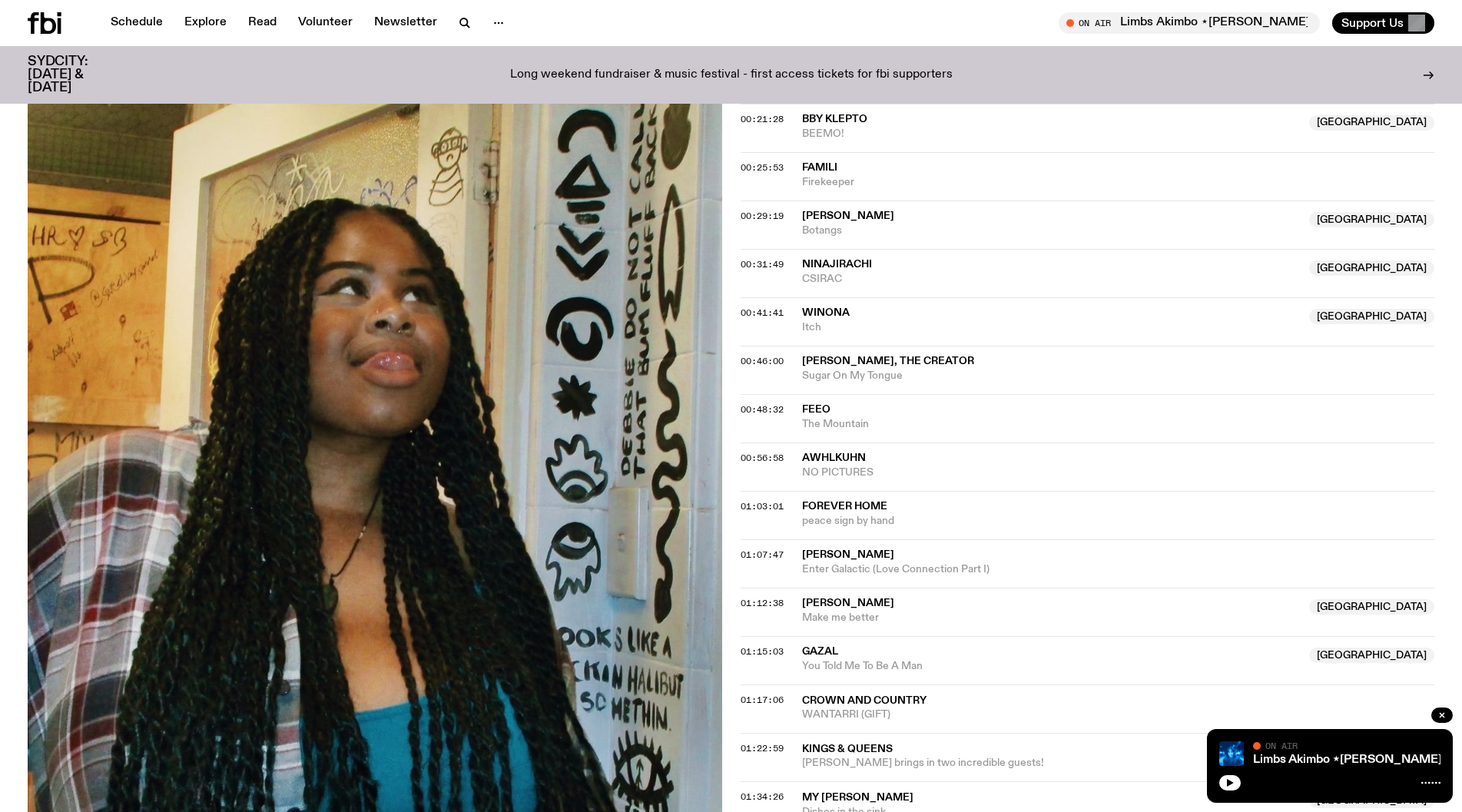  What do you see at coordinates (1051, 133) in the screenshot?
I see `span: BEEMO!` at bounding box center [1051, 133].